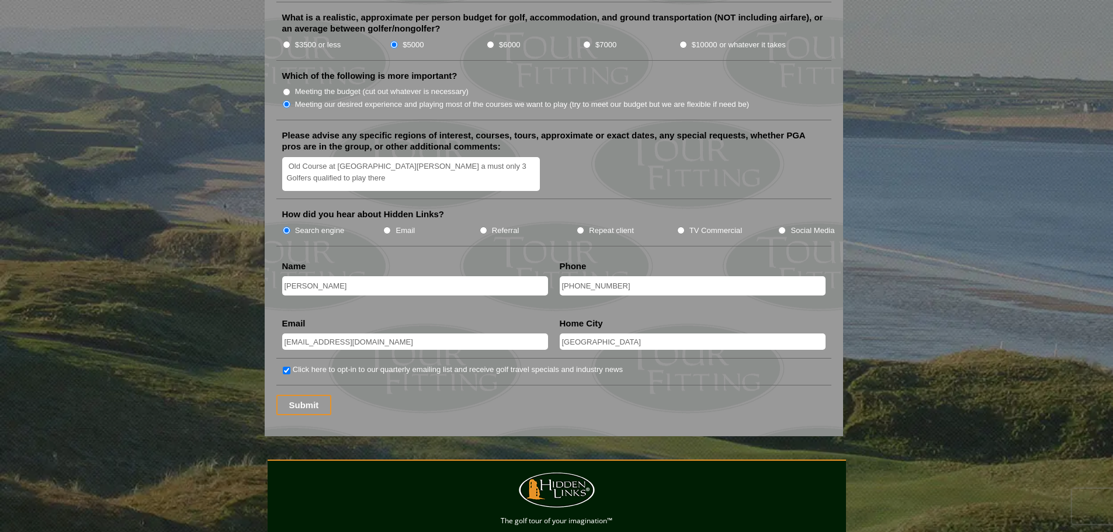  Describe the element at coordinates (581, 324) in the screenshot. I see `label: Home City` at that location.